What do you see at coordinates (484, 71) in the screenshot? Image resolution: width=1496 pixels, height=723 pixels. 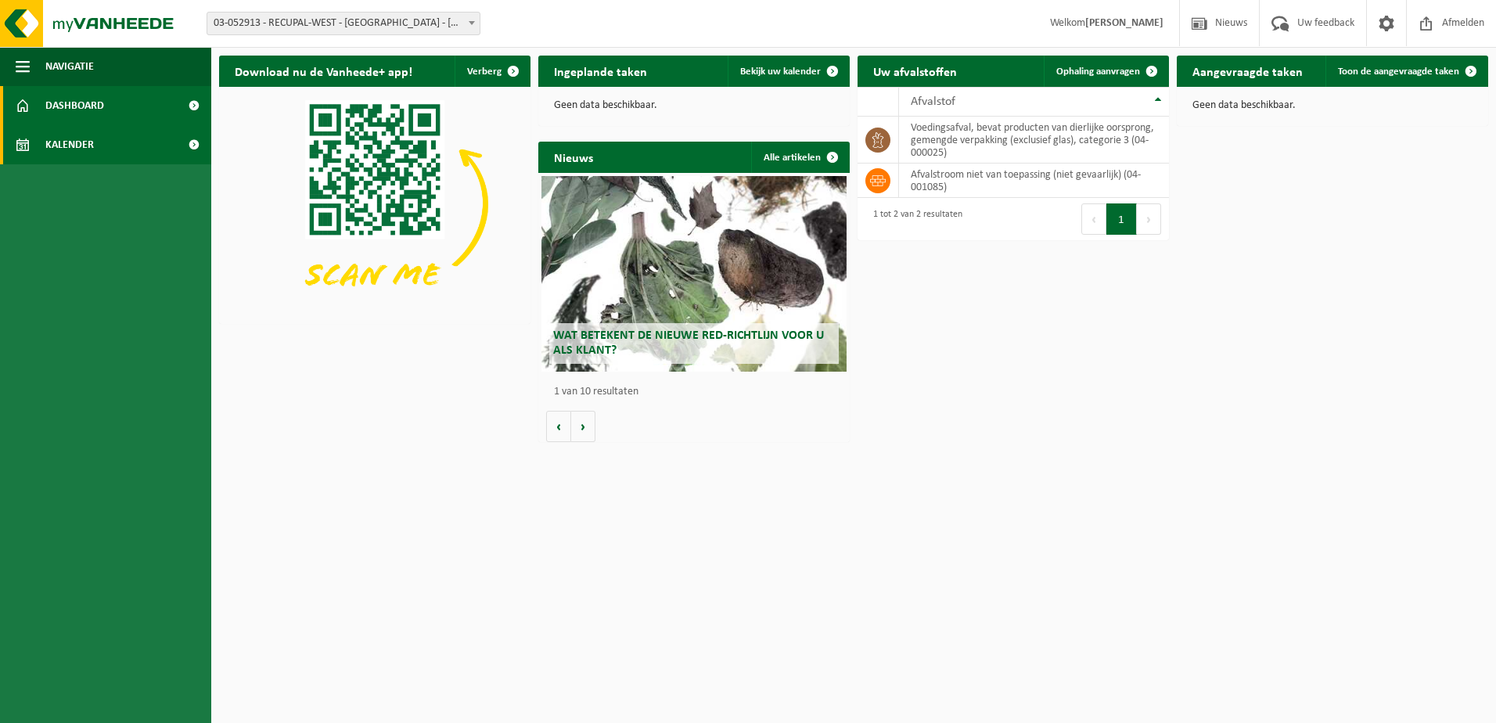 I see `span: Verberg` at bounding box center [484, 71].